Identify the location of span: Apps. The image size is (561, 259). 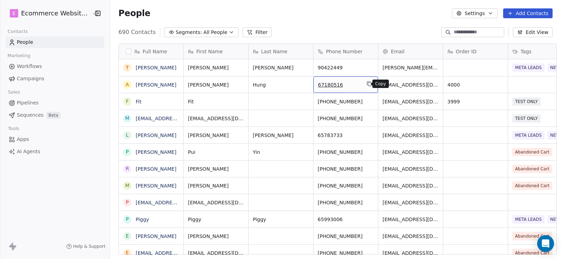
(23, 139).